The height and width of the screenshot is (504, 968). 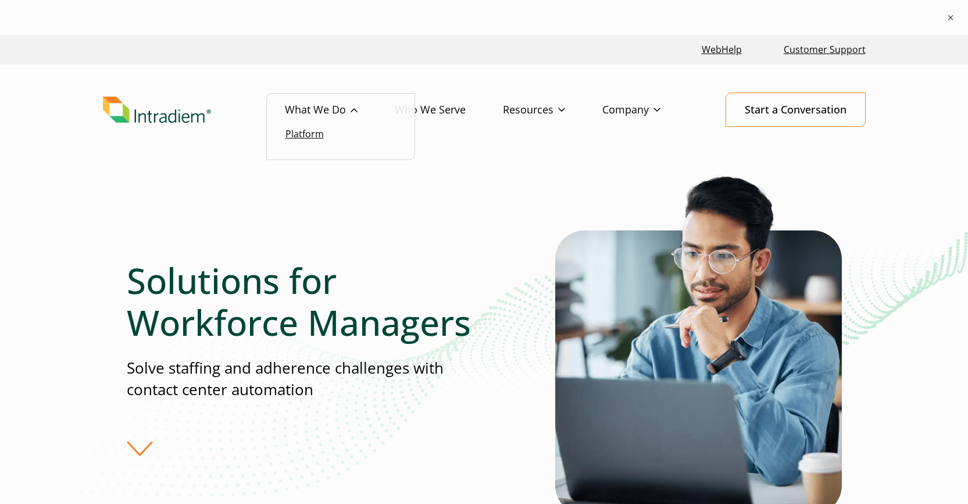 What do you see at coordinates (449, 110) in the screenshot?
I see `a: Who We Serve` at bounding box center [449, 110].